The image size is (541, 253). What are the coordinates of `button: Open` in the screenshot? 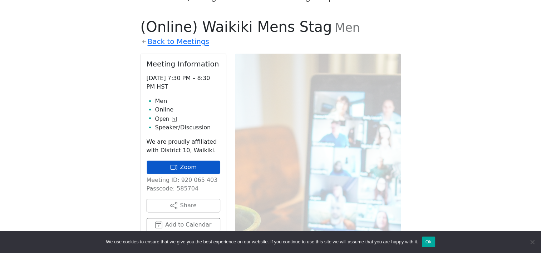 It's located at (166, 119).